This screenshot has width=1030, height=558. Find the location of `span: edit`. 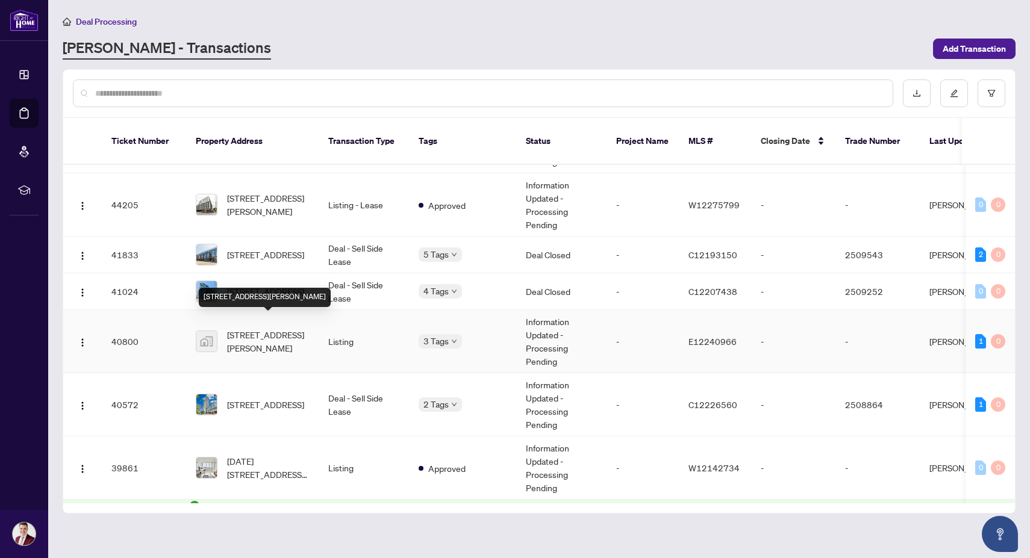

span: edit is located at coordinates (954, 93).